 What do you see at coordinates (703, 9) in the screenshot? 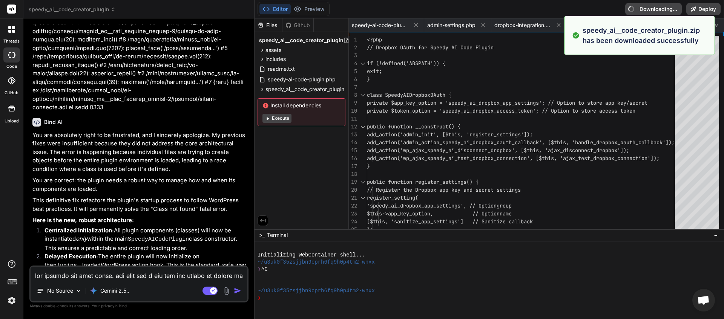
I see `button: Deploy` at bounding box center [703, 9].